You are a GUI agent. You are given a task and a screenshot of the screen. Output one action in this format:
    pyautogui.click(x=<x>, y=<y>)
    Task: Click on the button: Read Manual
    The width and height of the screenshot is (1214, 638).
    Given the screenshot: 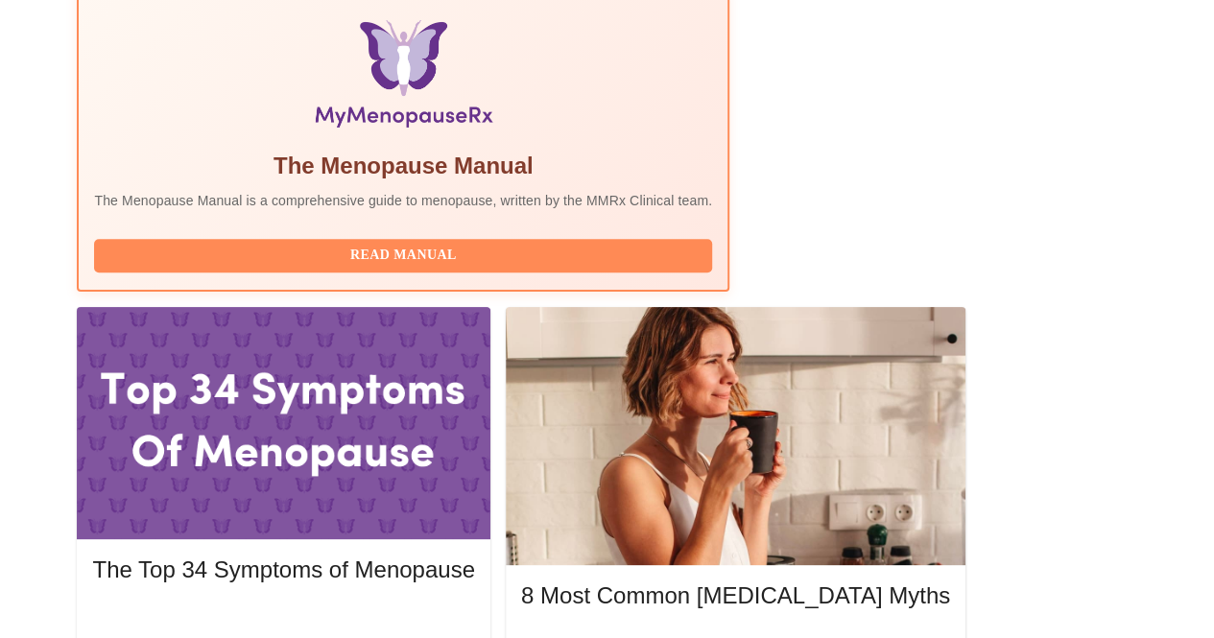 What is the action you would take?
    pyautogui.click(x=403, y=255)
    